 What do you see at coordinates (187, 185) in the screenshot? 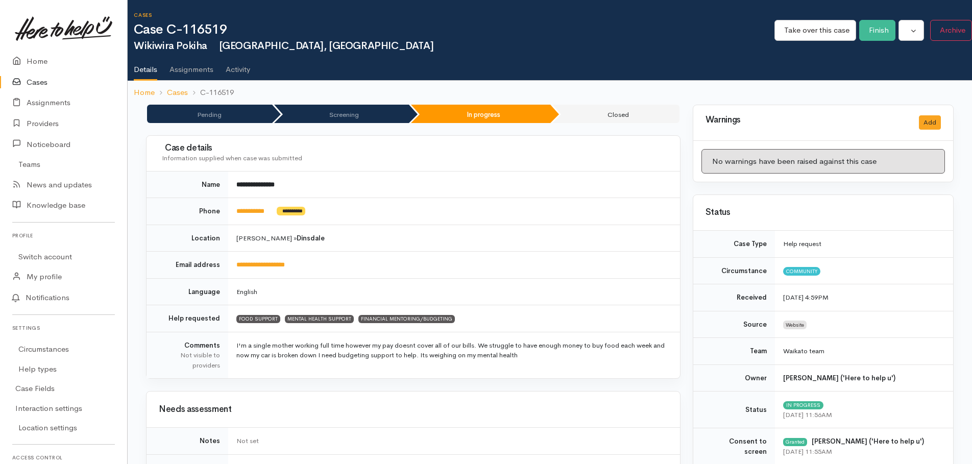
I see `td: Name` at bounding box center [187, 185].